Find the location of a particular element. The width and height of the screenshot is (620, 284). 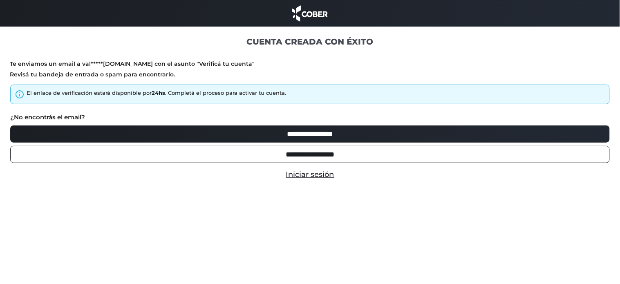

strong: 24hs is located at coordinates (158, 93).